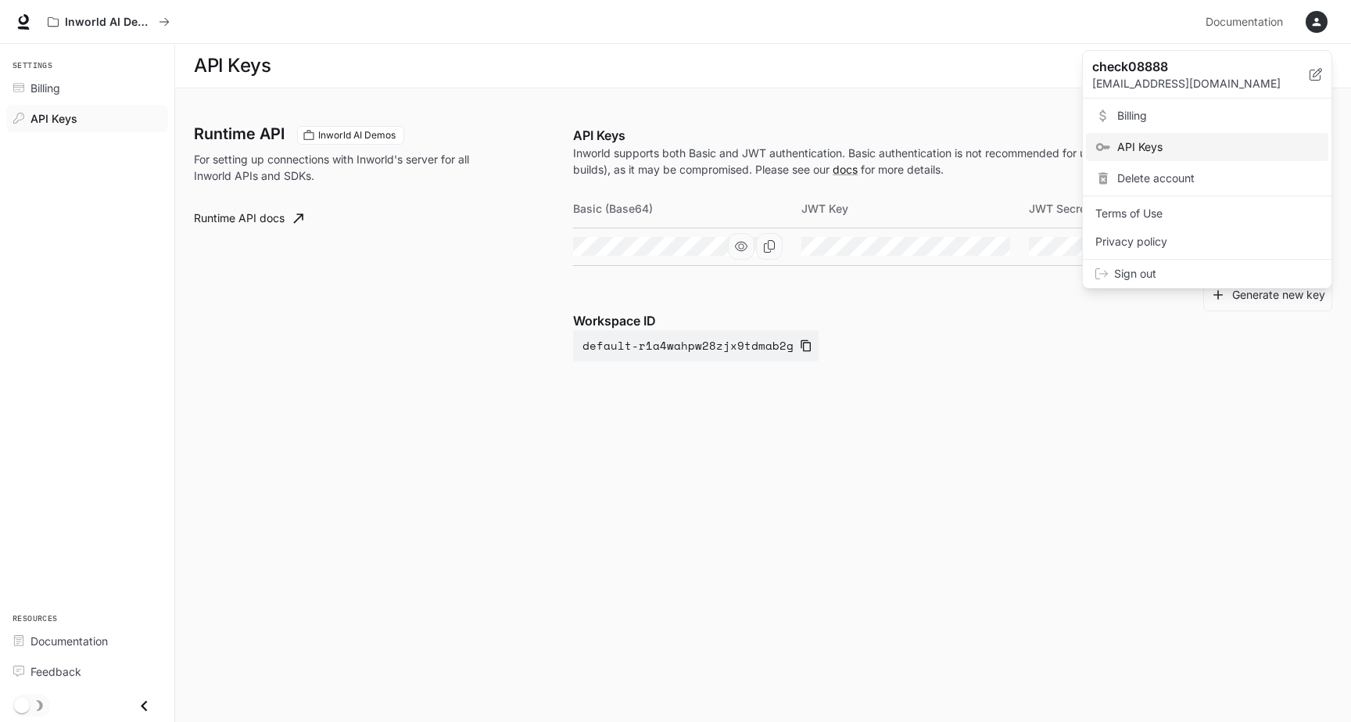  I want to click on span: Delete account, so click(1218, 178).